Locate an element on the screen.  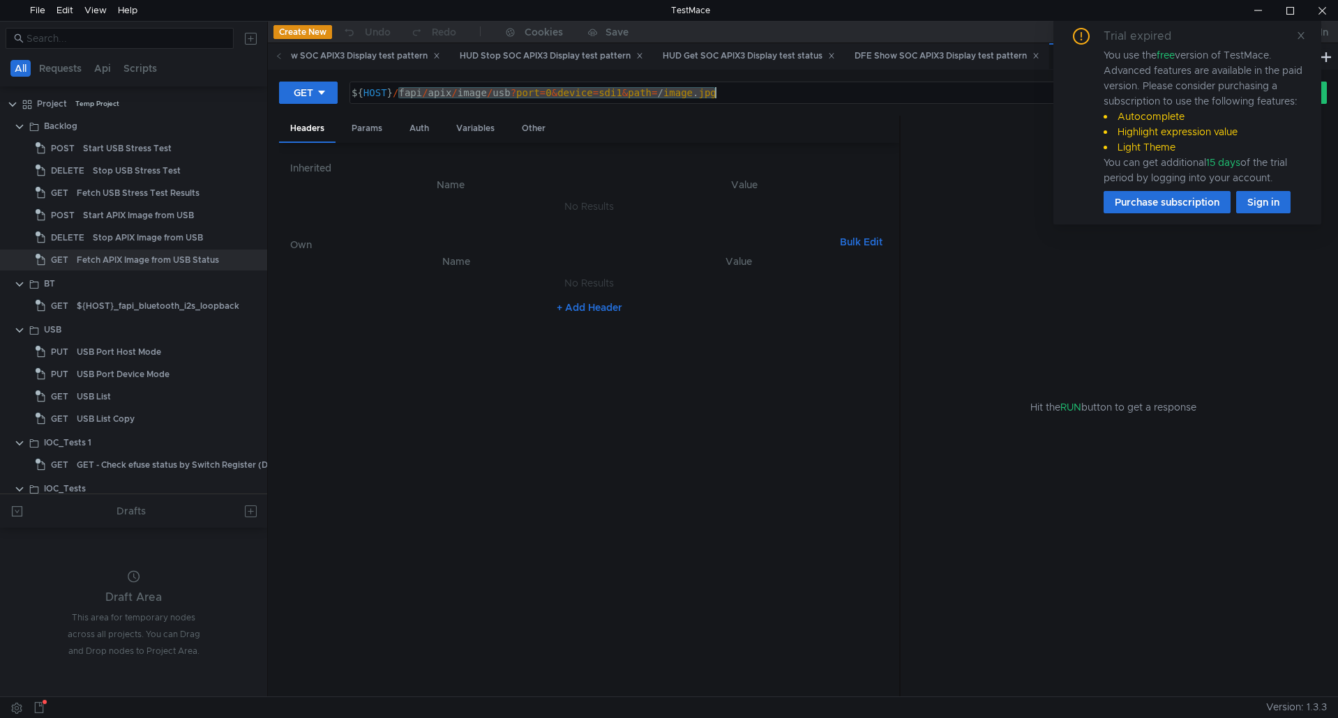
div: HUD Get SOC APIX3 Display test status is located at coordinates (748, 56).